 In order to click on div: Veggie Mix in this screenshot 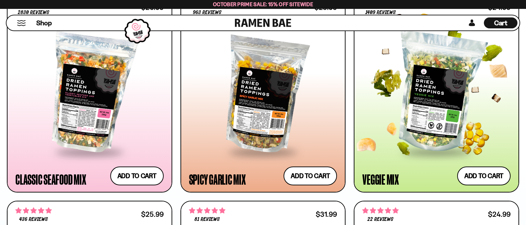, I will do `click(380, 179)`.